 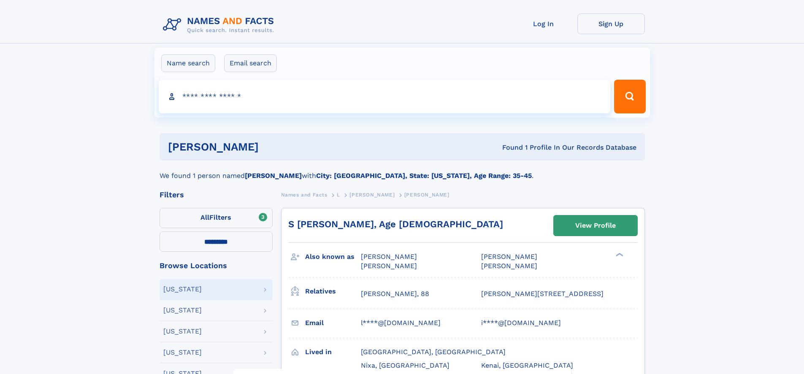 What do you see at coordinates (220, 25) in the screenshot?
I see `img: Logo Names and Facts` at bounding box center [220, 25].